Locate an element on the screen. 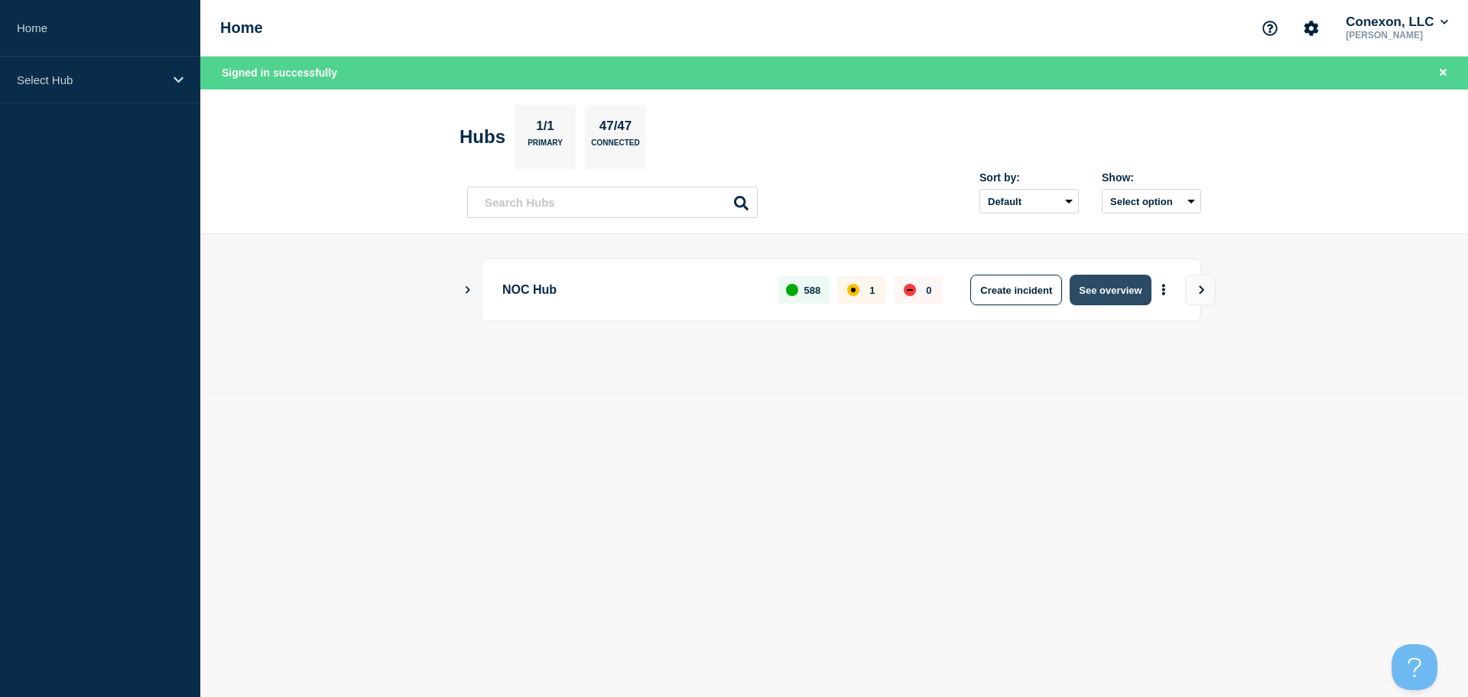 The height and width of the screenshot is (697, 1468). button: View is located at coordinates (1201, 290).